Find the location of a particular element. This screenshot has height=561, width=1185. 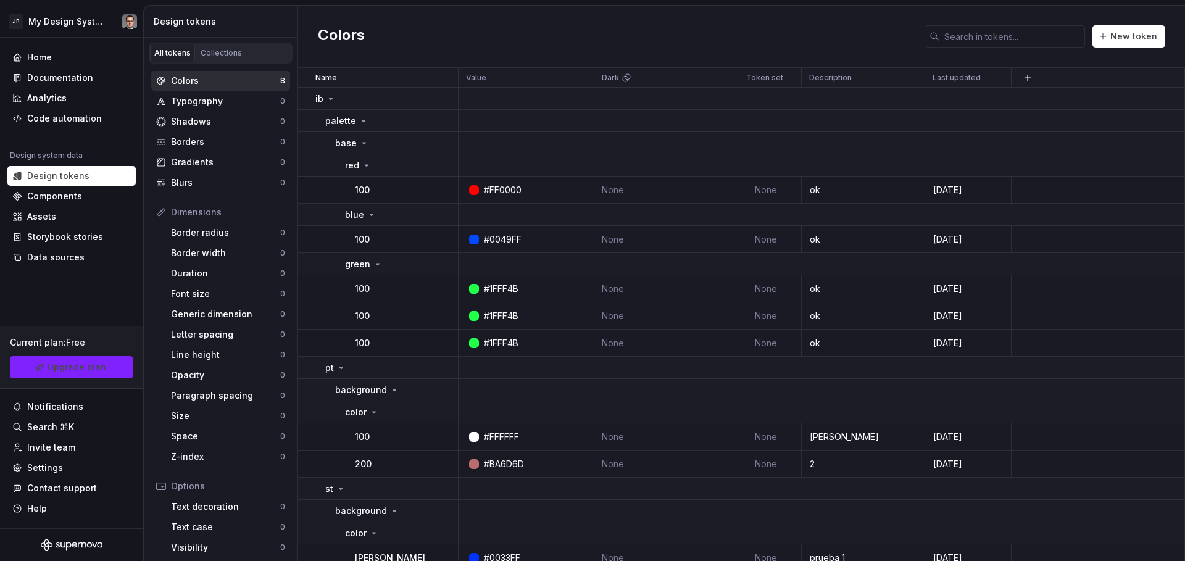

div: Text case is located at coordinates (225, 527).